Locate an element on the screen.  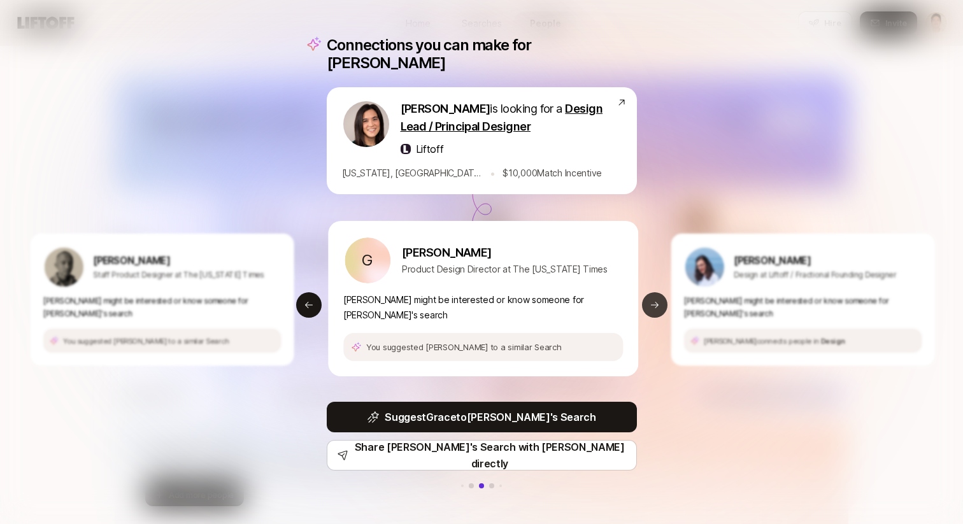
p: G is located at coordinates (368, 261).